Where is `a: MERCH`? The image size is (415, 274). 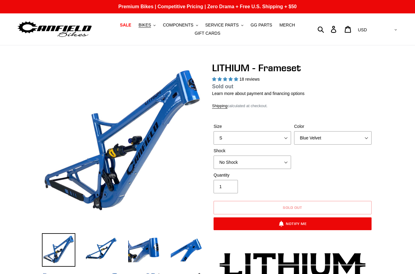 a: MERCH is located at coordinates (287, 25).